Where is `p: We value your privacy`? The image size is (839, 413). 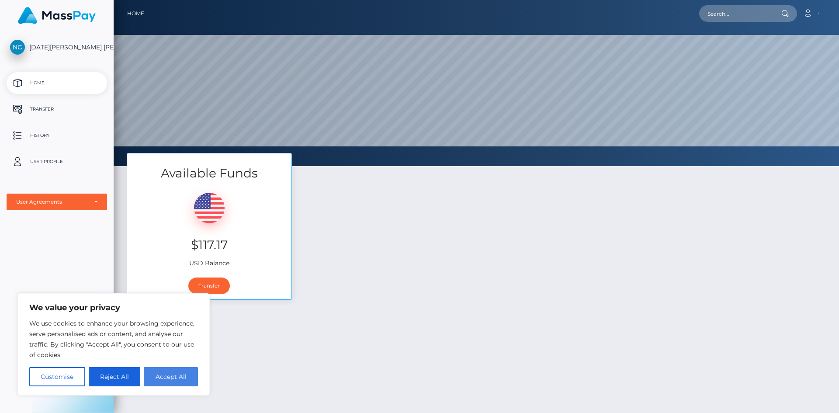 p: We value your privacy is located at coordinates (114, 308).